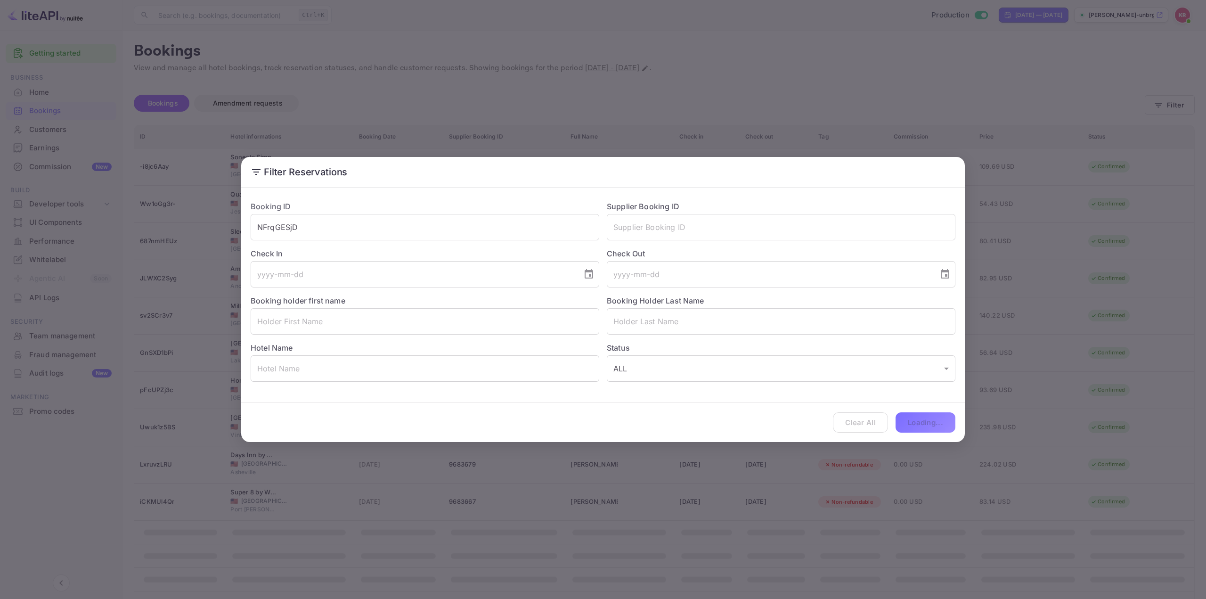  Describe the element at coordinates (781, 321) in the screenshot. I see `input: Holder Last Name` at that location.